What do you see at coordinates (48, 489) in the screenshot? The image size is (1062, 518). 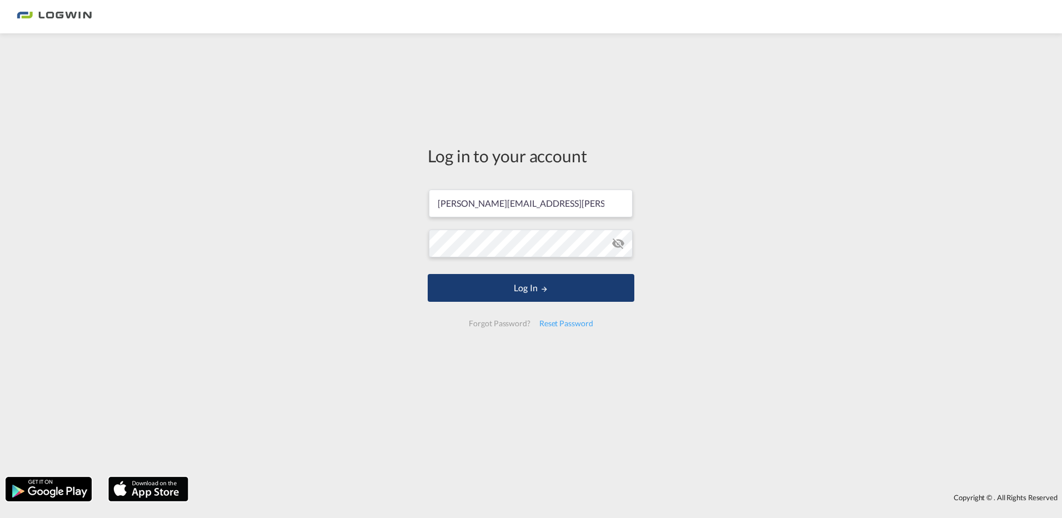 I see `img: google.png` at bounding box center [48, 489].